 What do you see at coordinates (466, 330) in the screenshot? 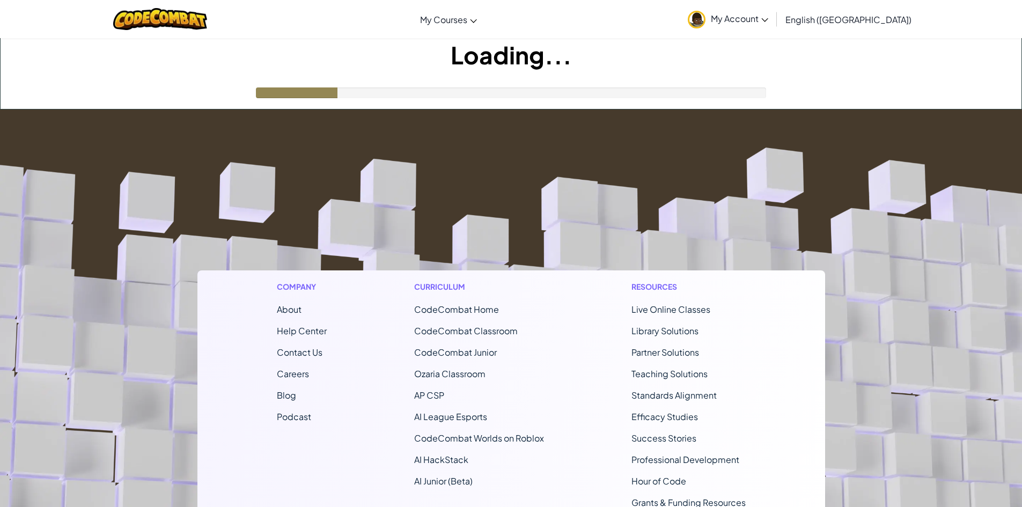
I see `a: CodeCombat Classroom` at bounding box center [466, 330].